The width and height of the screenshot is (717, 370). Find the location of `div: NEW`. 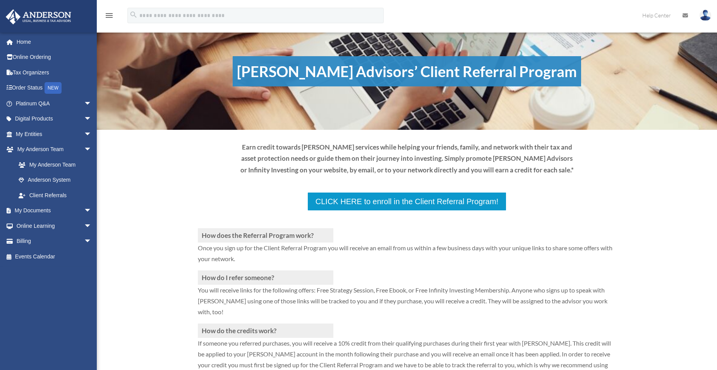

div: NEW is located at coordinates (53, 88).